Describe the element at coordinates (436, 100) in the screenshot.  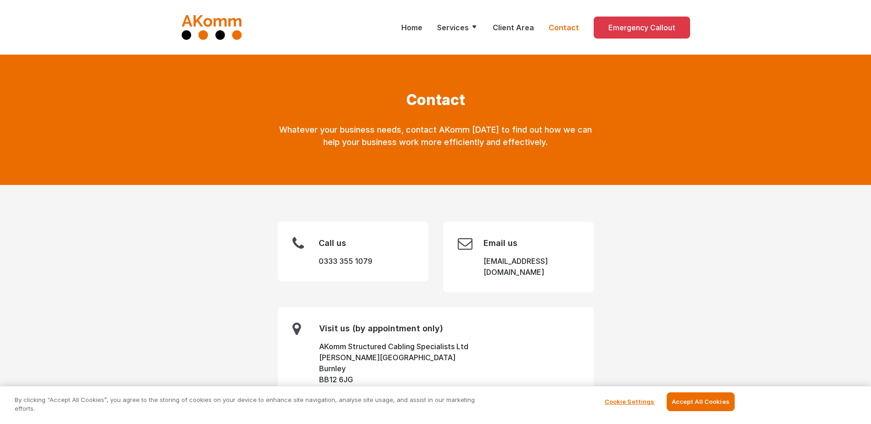
I see `h1: Contact` at that location.